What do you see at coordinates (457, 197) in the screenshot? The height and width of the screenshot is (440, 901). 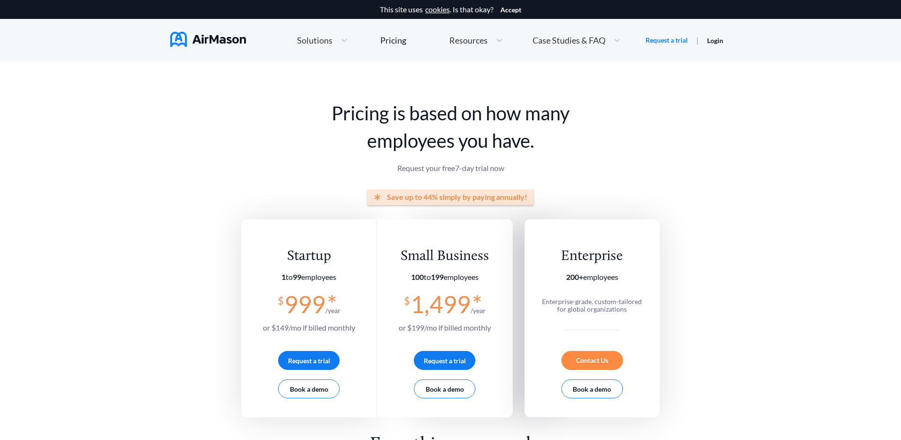 I see `span: Save up to 44% simply by paying annually!` at bounding box center [457, 197].